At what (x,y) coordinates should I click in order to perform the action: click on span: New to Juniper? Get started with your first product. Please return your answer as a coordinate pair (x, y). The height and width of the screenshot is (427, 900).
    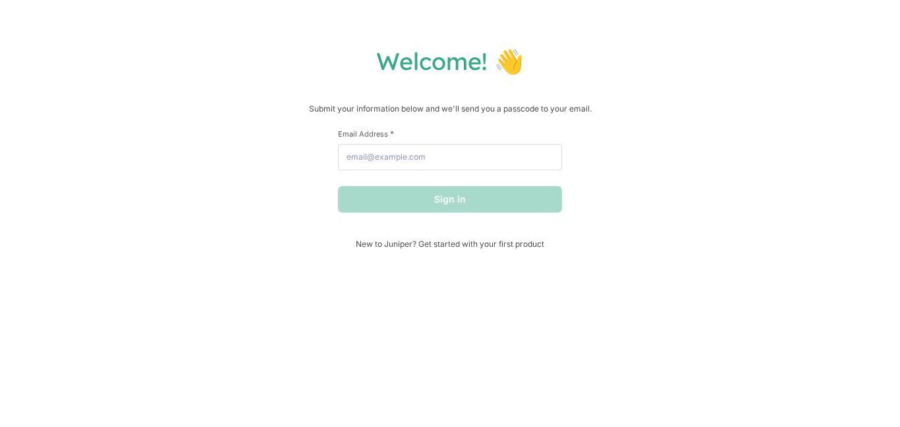
    Looking at the image, I should click on (450, 243).